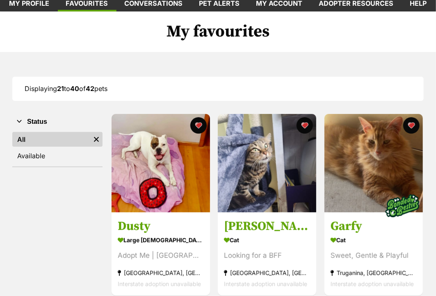  I want to click on strong: 21, so click(60, 89).